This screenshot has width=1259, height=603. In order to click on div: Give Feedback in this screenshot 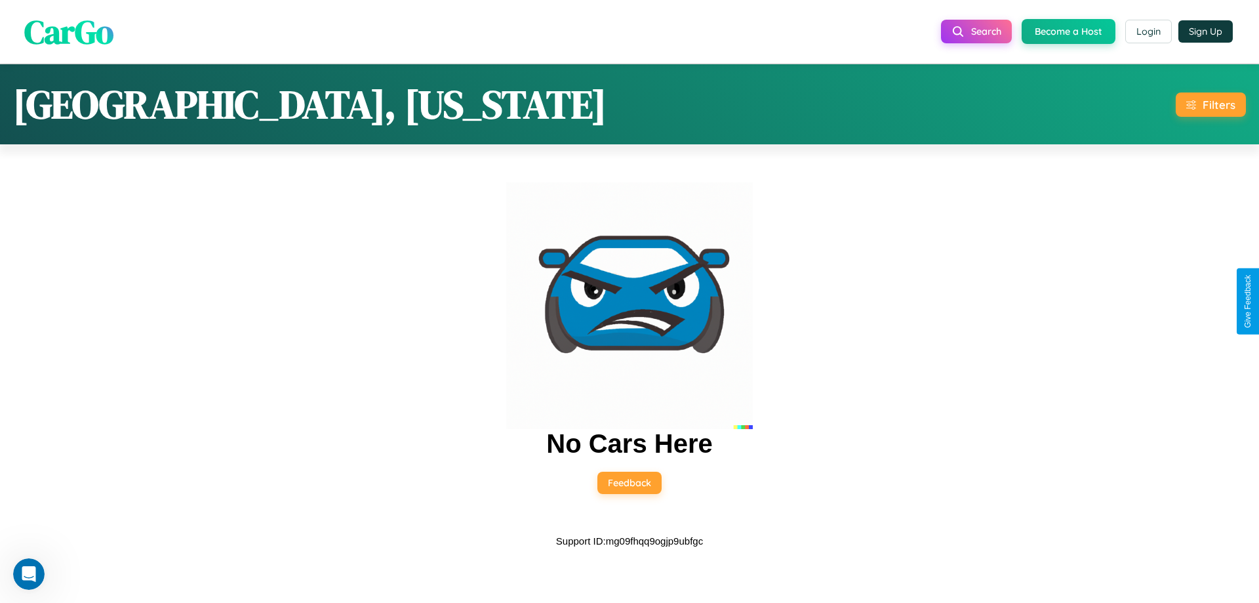, I will do `click(1248, 301)`.